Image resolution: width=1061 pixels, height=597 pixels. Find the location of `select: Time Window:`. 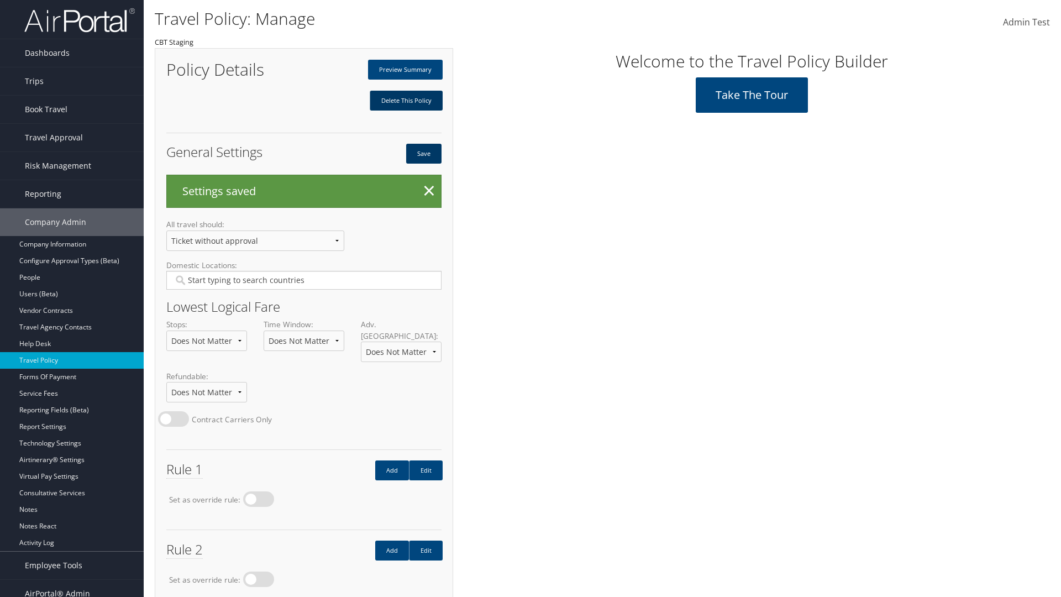

select: Time Window: is located at coordinates (304, 340).